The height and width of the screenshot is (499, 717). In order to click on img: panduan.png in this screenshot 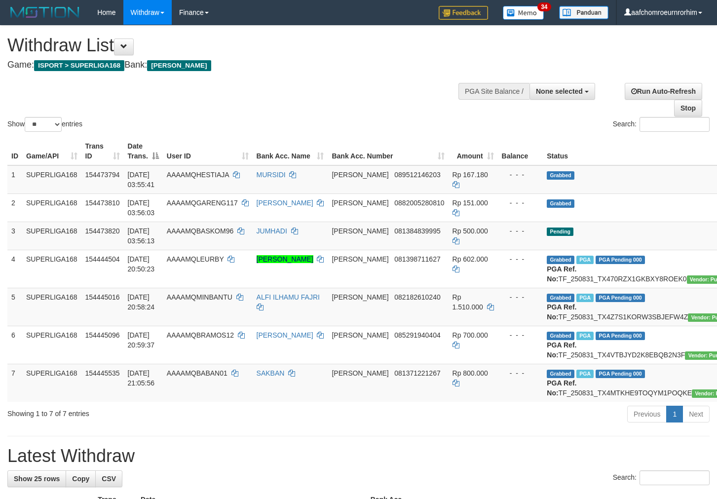, I will do `click(584, 12)`.